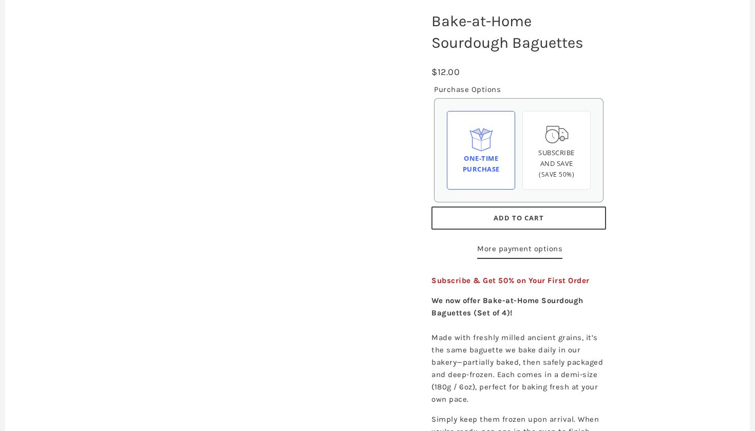  Describe the element at coordinates (519, 218) in the screenshot. I see `button: Add to Cart` at that location.